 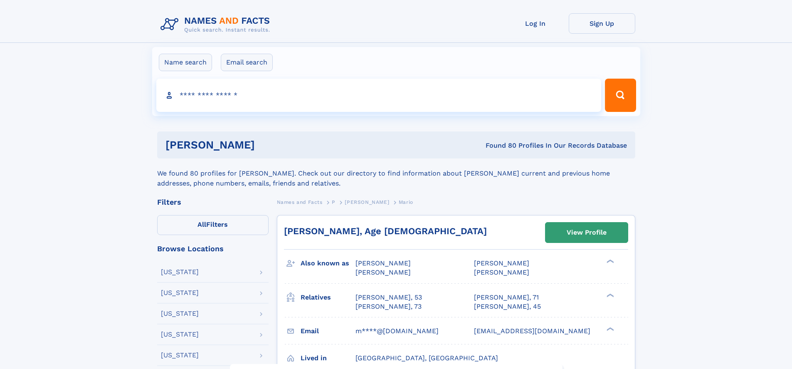 I want to click on div: Found 80 Profiles In Our Records Database, so click(x=498, y=146).